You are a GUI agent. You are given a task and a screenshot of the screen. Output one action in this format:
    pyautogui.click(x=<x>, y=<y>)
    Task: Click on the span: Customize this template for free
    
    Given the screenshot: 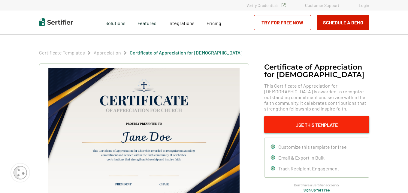 What is the action you would take?
    pyautogui.click(x=313, y=146)
    